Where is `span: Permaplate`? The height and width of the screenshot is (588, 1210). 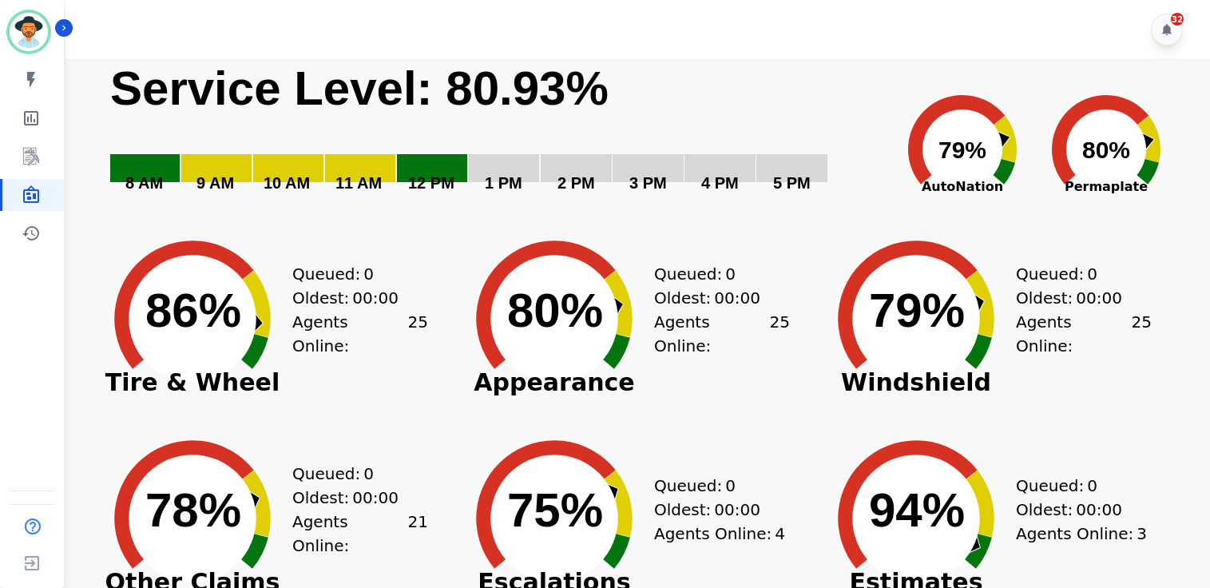 span: Permaplate is located at coordinates (1106, 187).